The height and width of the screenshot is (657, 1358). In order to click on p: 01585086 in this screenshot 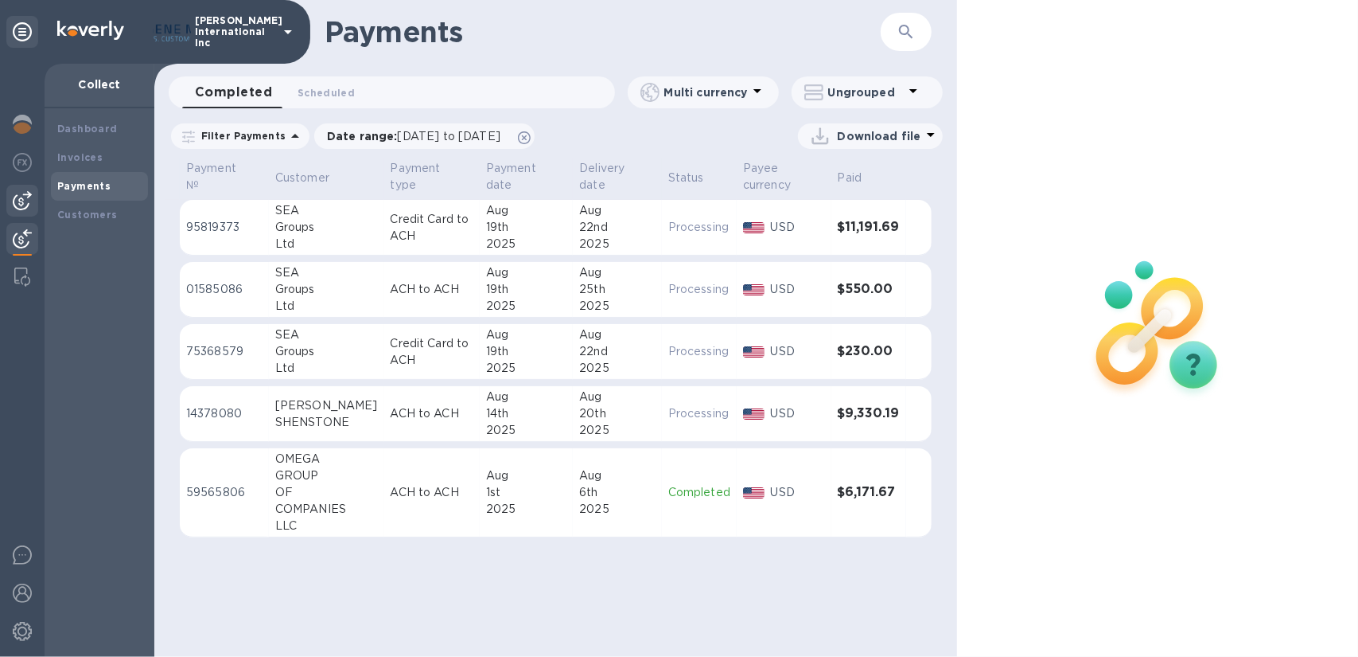, I will do `click(224, 289)`.